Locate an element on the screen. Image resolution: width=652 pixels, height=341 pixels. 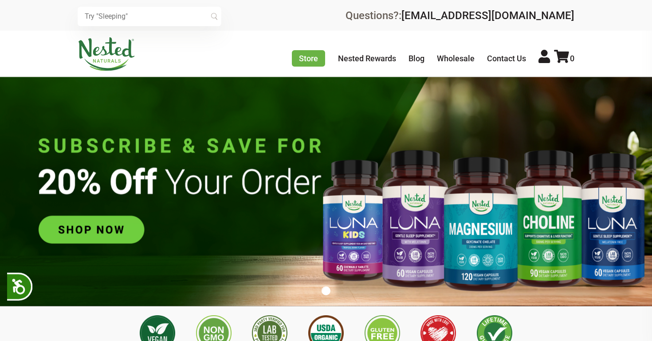
a: Nested Rewards is located at coordinates (367, 58).